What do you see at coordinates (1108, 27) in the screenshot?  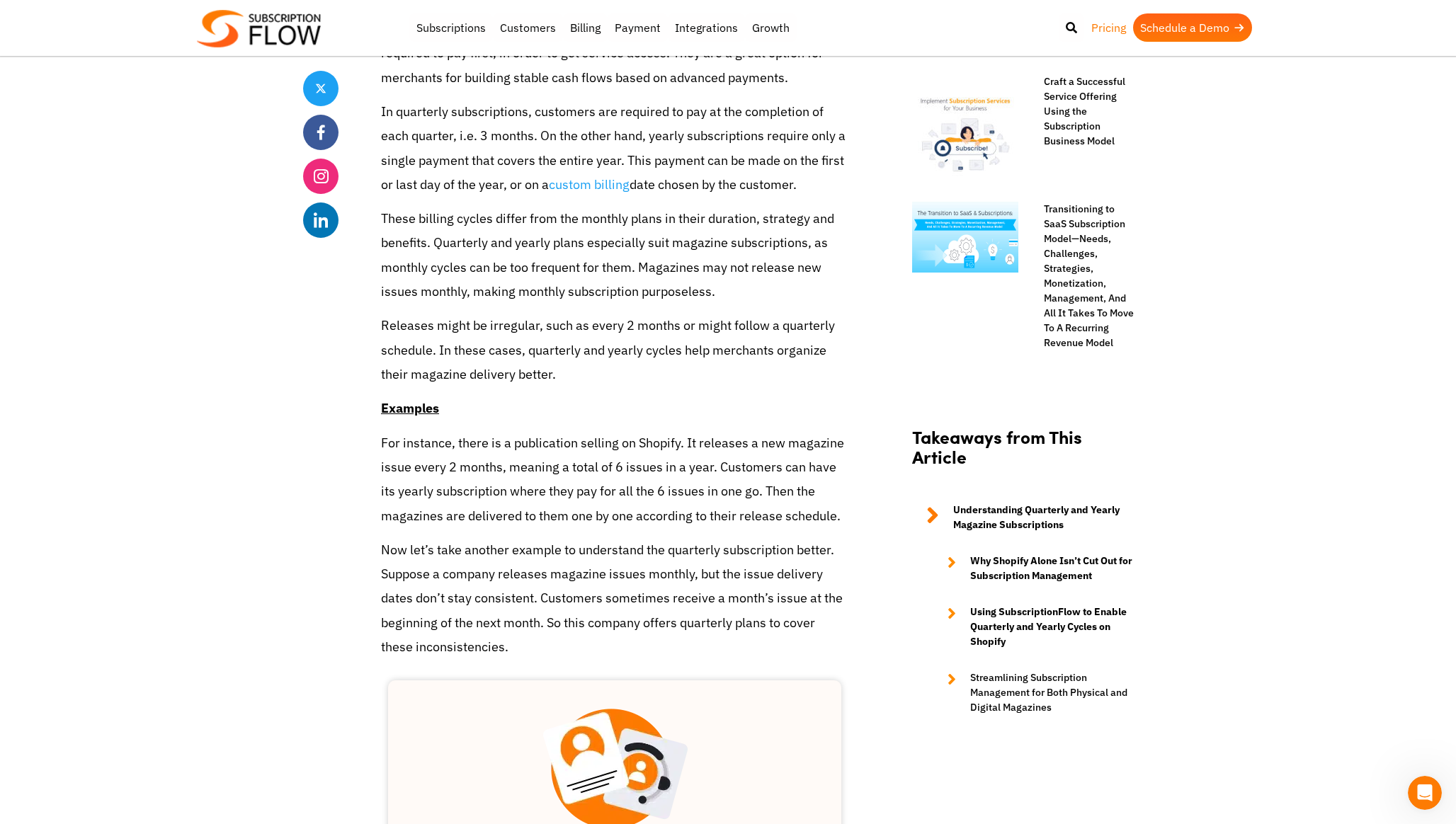 I see `a: Pricing` at bounding box center [1108, 27].